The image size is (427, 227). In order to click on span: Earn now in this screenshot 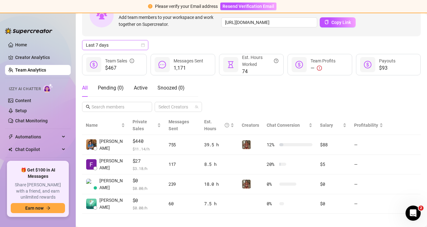, I will do `click(34, 208)`.